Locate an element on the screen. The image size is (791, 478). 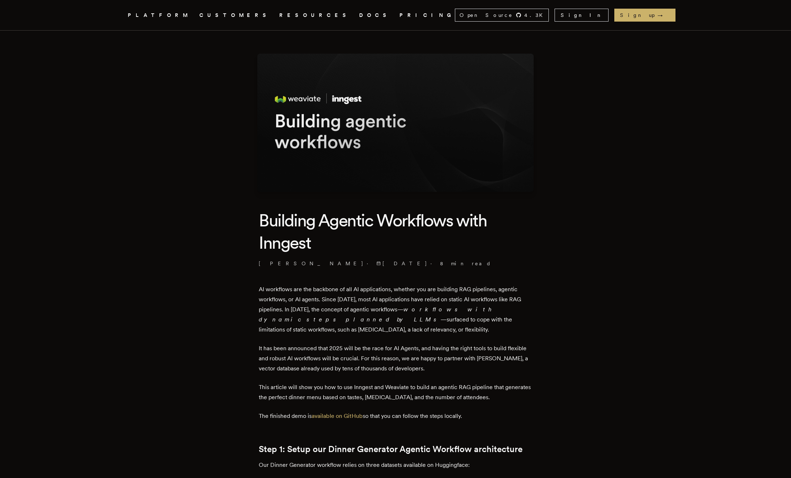
img: Featured image for Building Agentic Workflows with Inngest blog post is located at coordinates (395, 123).